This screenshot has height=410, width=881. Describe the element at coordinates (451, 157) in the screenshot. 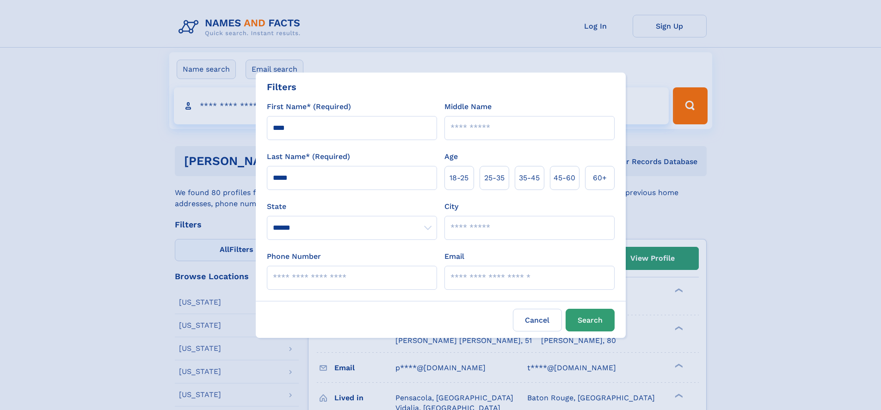

I see `label: Age` at that location.